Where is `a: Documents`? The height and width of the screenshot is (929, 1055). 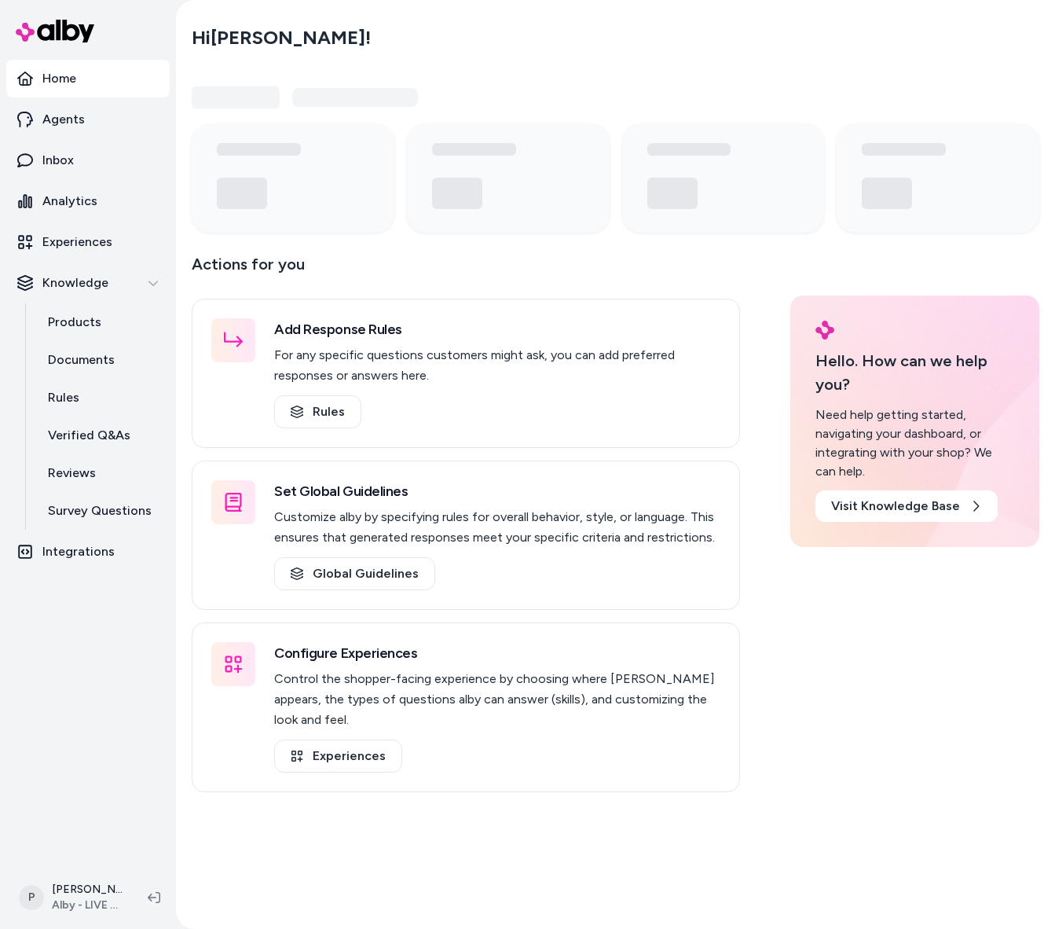
a: Documents is located at coordinates (101, 360).